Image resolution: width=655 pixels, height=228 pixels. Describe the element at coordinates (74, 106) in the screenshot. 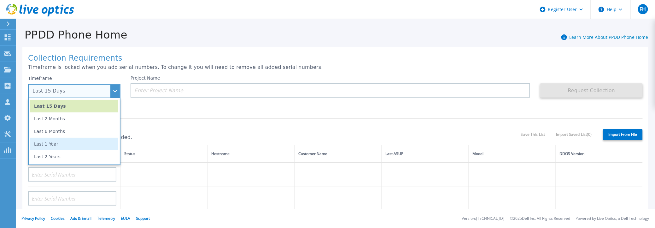

I see `li: Last 15 Days` at that location.